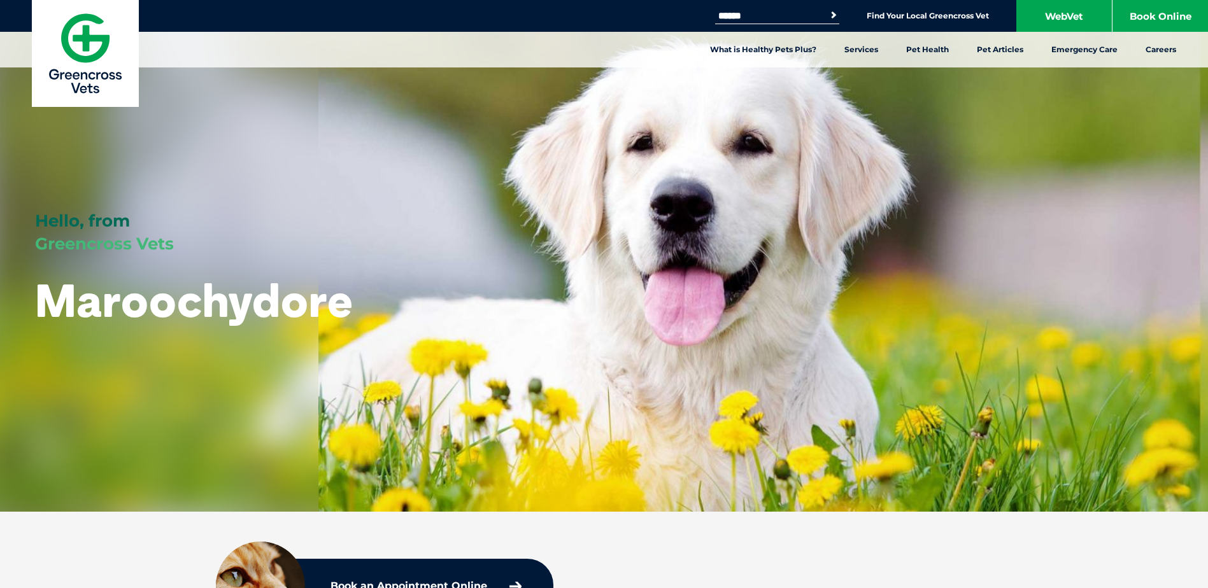 The image size is (1208, 588). What do you see at coordinates (104, 244) in the screenshot?
I see `span: Greencross Vets` at bounding box center [104, 244].